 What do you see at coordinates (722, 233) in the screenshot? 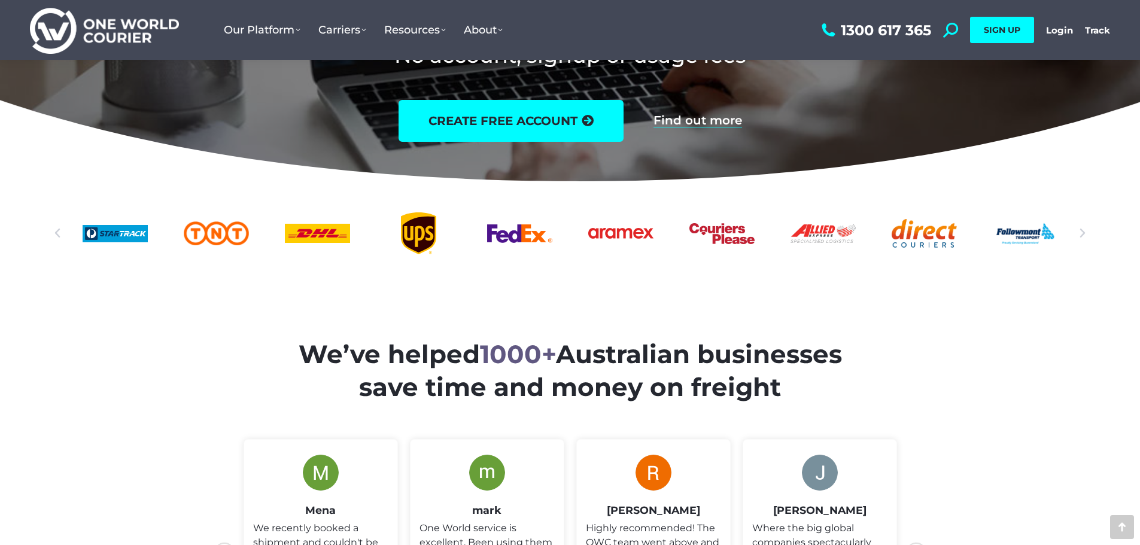
I see `a: Couriers Please logo` at bounding box center [722, 233].